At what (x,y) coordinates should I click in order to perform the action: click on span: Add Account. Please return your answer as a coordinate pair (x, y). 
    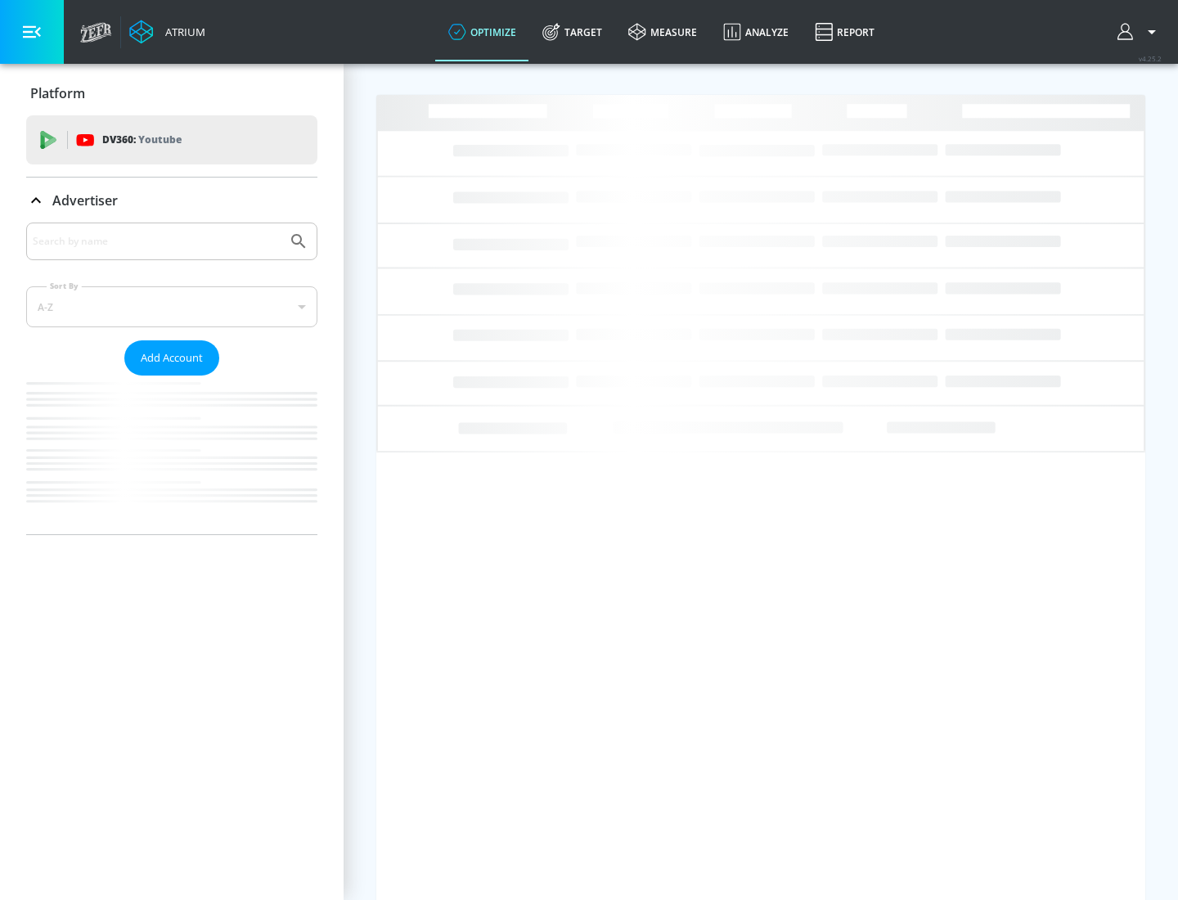
    Looking at the image, I should click on (172, 358).